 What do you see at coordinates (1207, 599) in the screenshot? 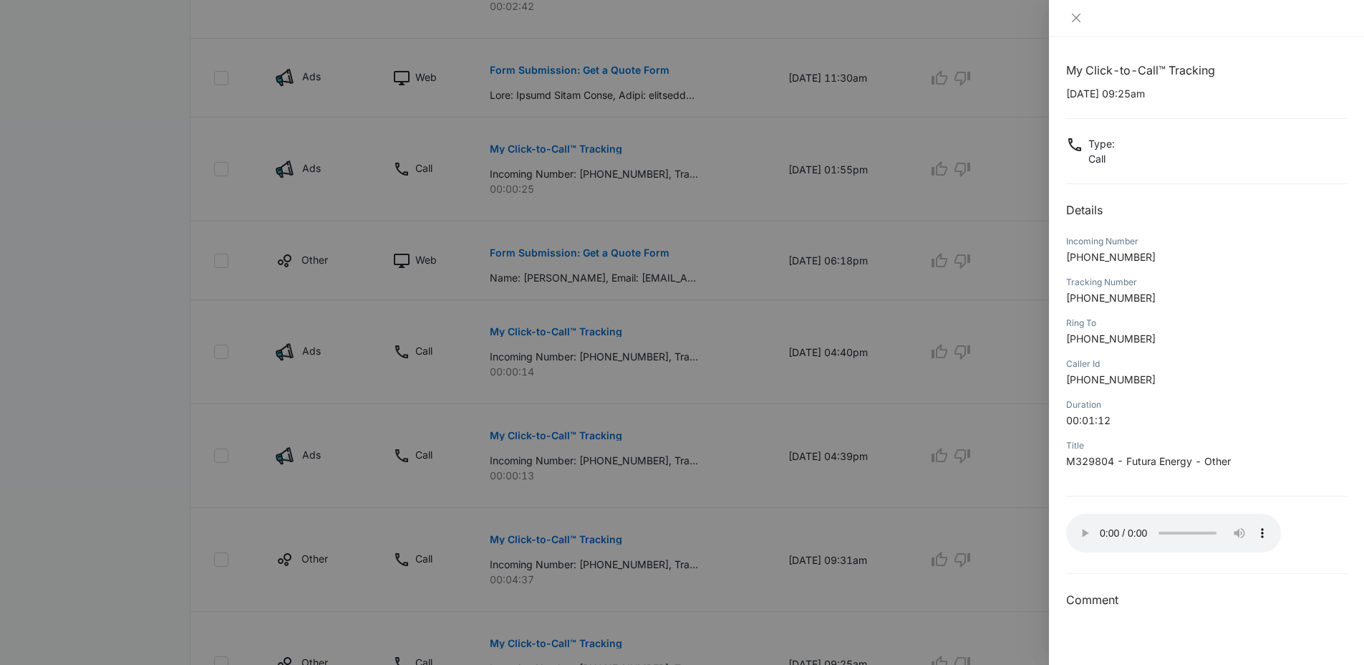
I see `h3: Comment` at bounding box center [1207, 599].